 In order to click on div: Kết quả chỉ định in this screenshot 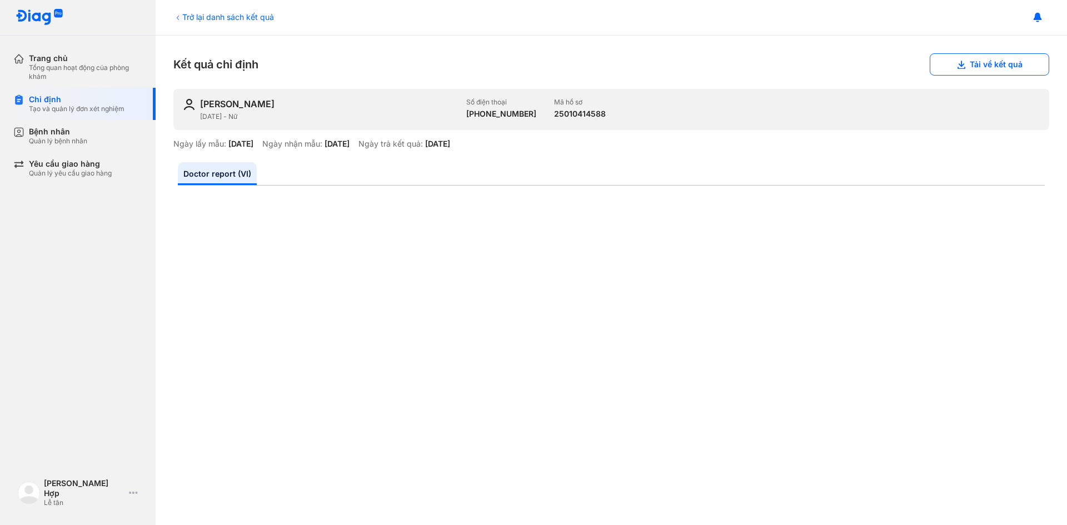, I will do `click(612, 64)`.